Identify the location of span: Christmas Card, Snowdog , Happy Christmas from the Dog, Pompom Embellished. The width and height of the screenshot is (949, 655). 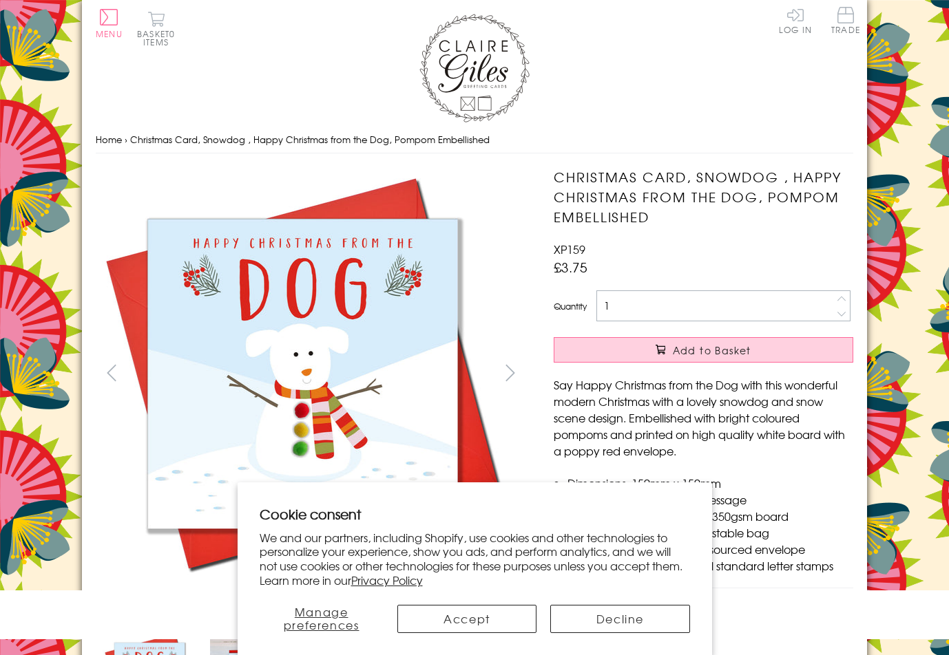
(310, 139).